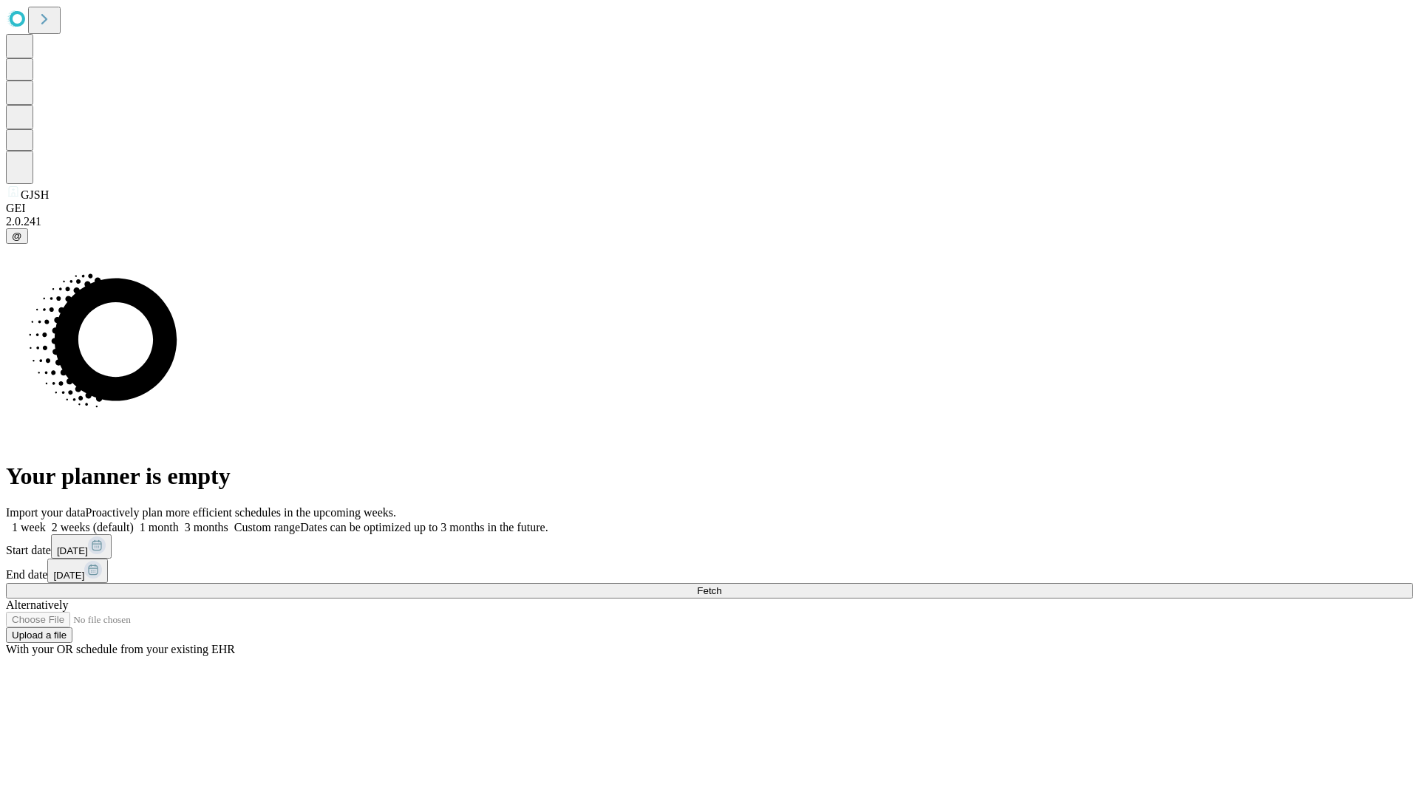 Image resolution: width=1419 pixels, height=798 pixels. Describe the element at coordinates (709, 591) in the screenshot. I see `span: Fetch` at that location.